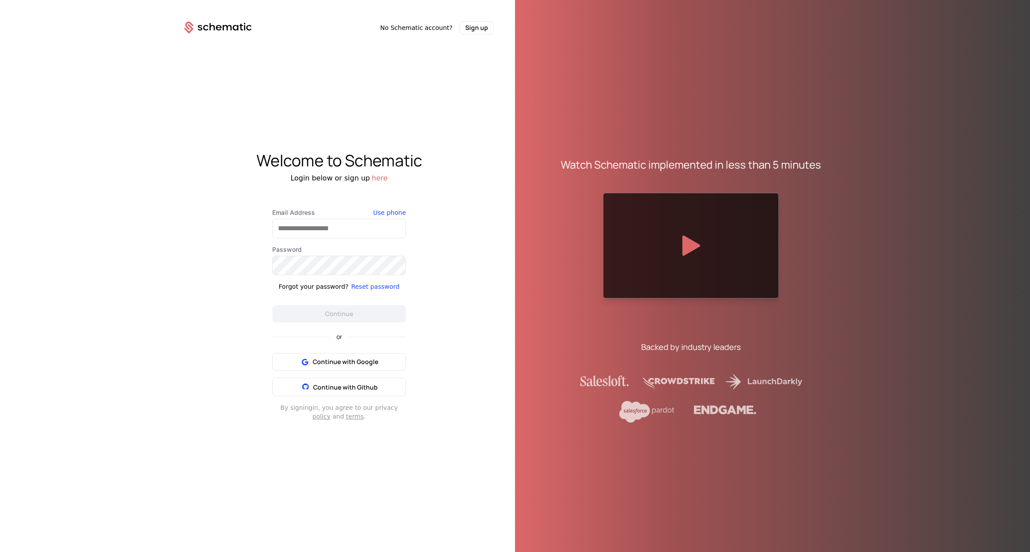  I want to click on button: Reset password, so click(375, 286).